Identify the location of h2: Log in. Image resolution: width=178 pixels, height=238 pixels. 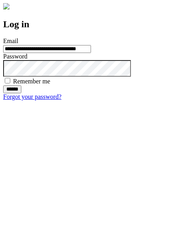
(89, 24).